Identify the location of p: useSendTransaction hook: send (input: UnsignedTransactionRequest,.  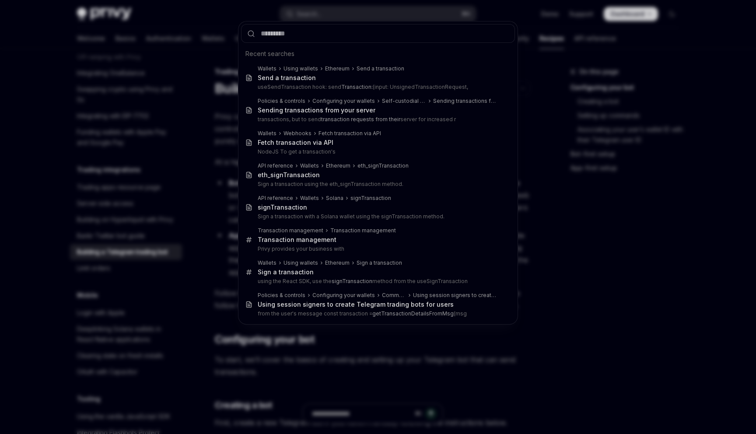
(377, 87).